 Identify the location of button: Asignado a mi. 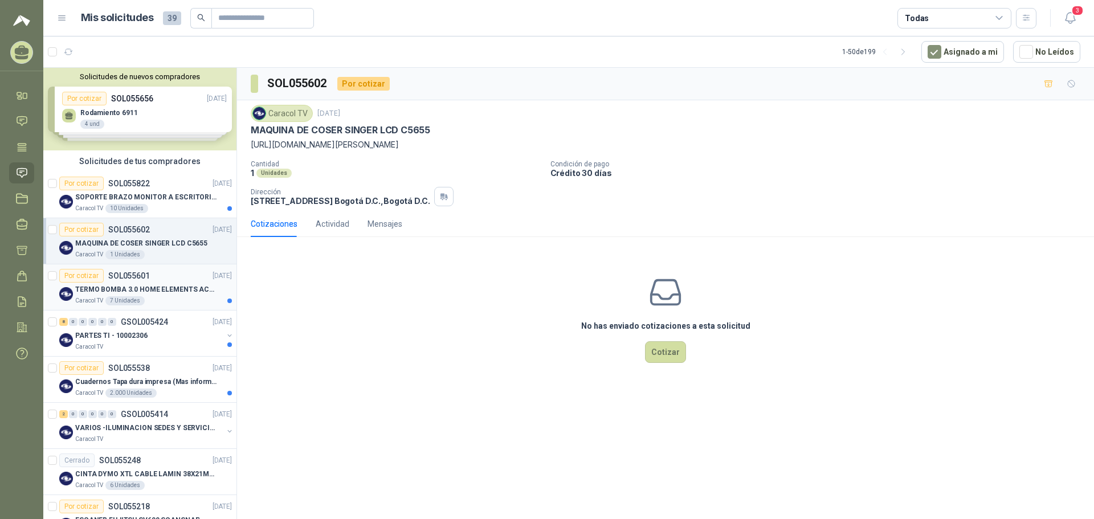
(962, 52).